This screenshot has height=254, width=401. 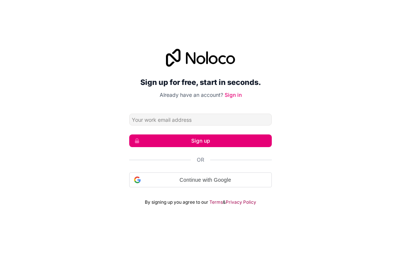 I want to click on input: Email address, so click(x=201, y=119).